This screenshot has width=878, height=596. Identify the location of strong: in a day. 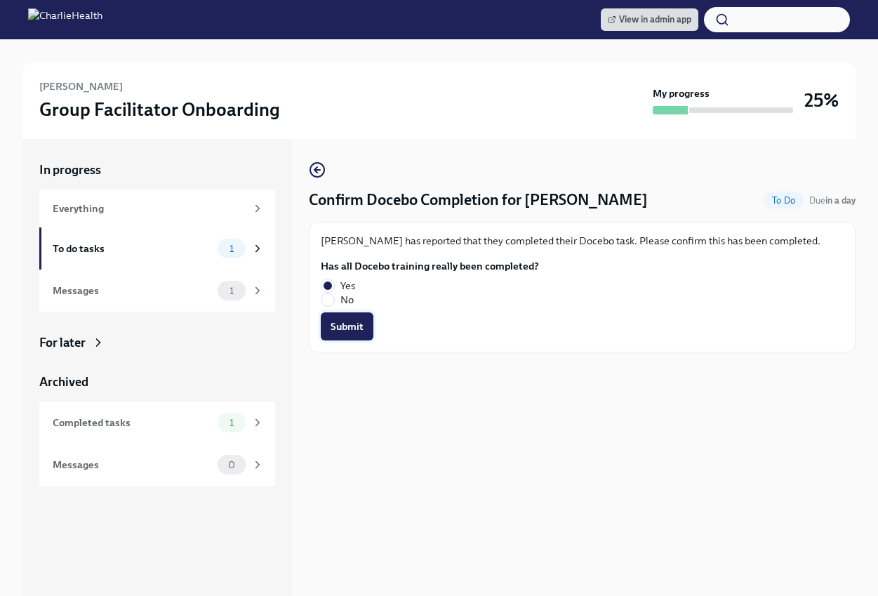
(840, 200).